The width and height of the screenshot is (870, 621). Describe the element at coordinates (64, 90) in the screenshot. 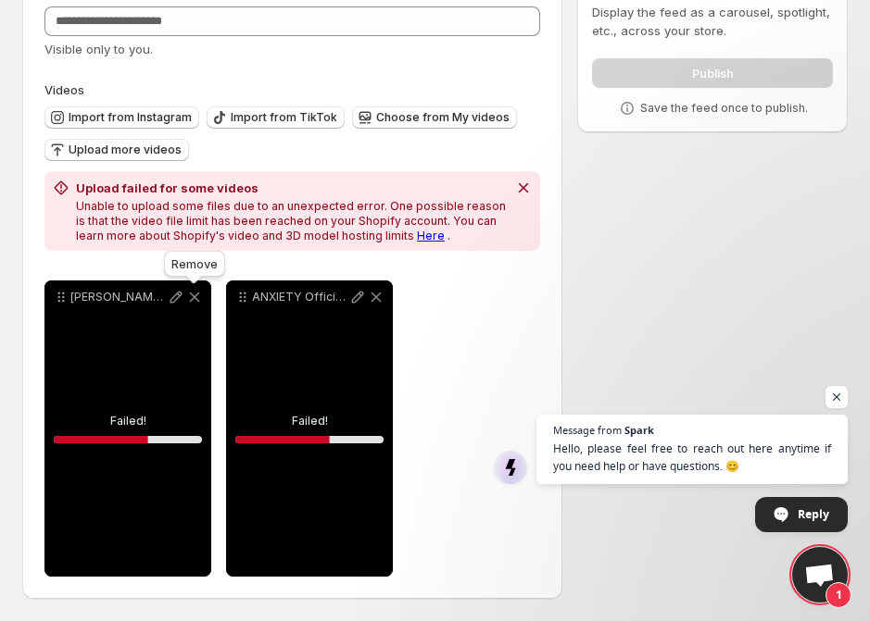

I see `span: Videos` at that location.